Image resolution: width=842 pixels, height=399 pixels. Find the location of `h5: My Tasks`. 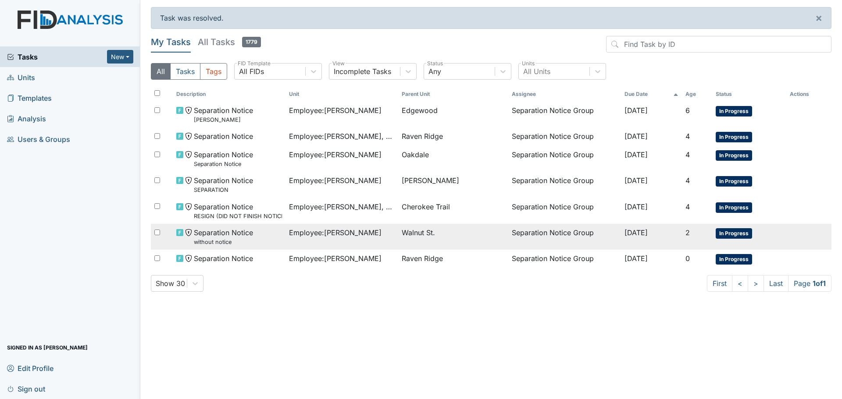

h5: My Tasks is located at coordinates (171, 42).